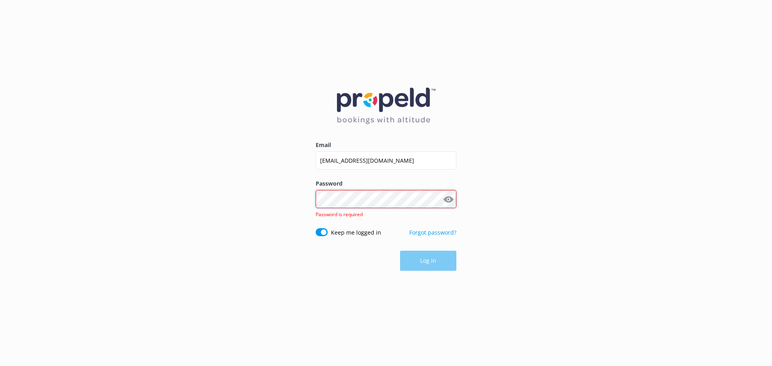  Describe the element at coordinates (386, 106) in the screenshot. I see `img: 12-1677471078.png` at that location.